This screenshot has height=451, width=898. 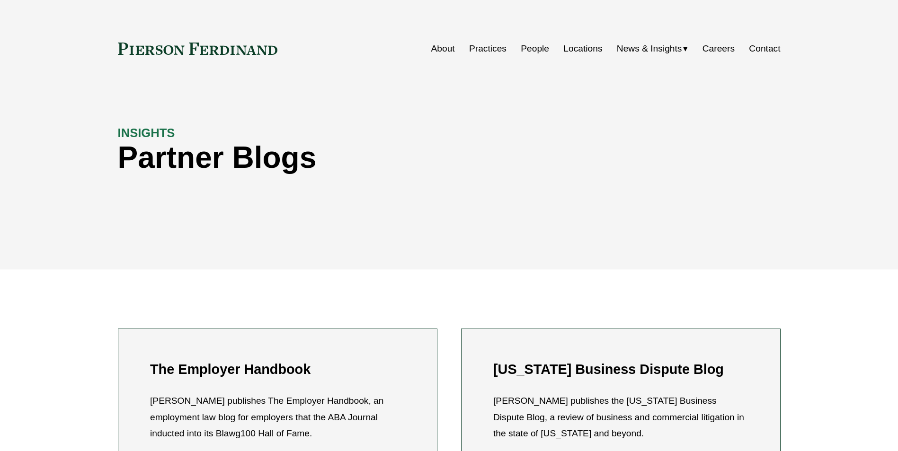 I want to click on h2: The Employer Handbook, so click(x=277, y=370).